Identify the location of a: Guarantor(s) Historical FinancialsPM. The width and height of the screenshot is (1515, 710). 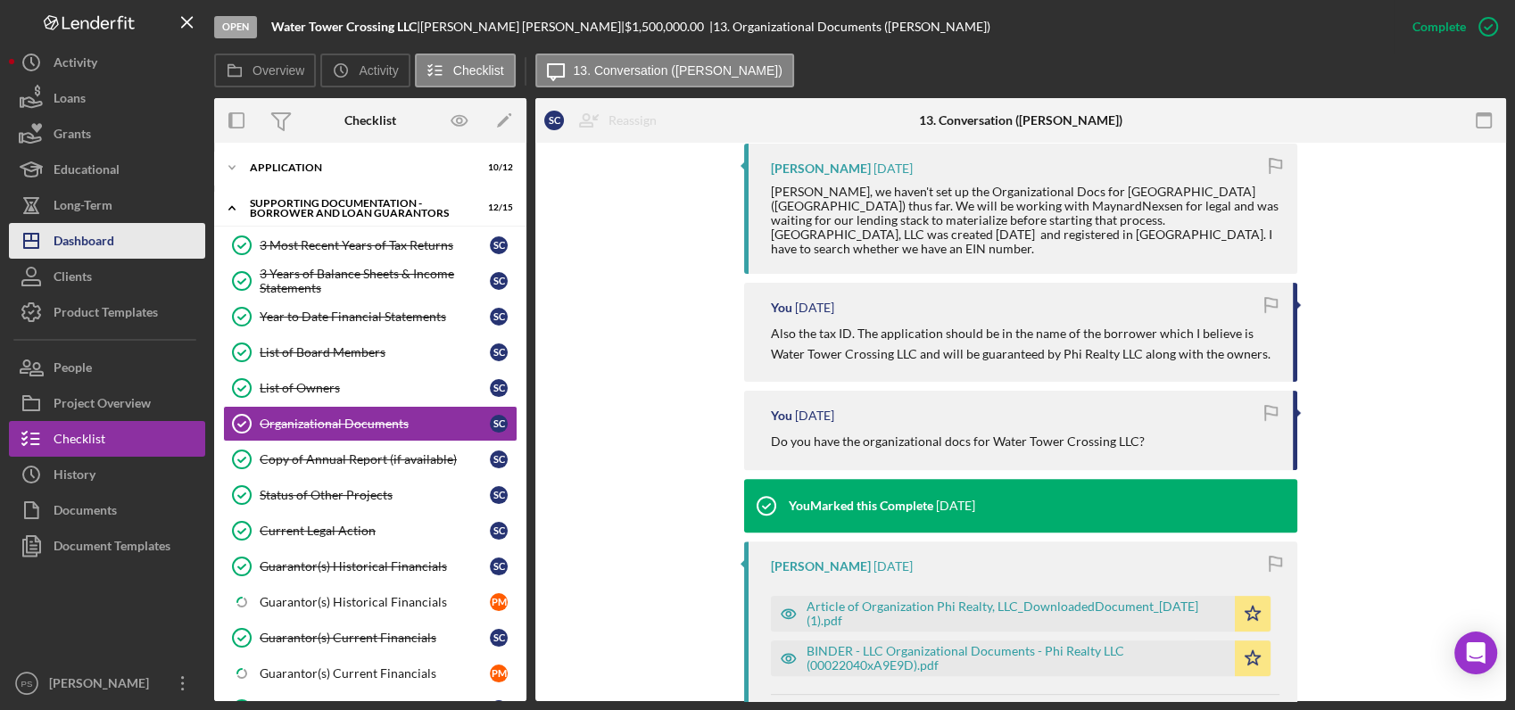
(370, 602).